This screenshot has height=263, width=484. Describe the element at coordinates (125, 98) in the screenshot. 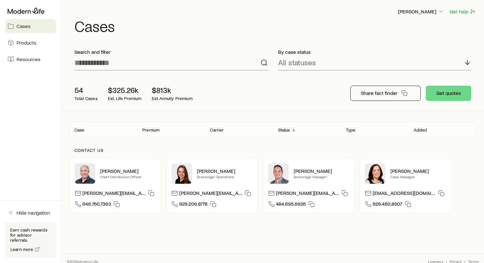

I see `p: Est. Life Premium` at that location.